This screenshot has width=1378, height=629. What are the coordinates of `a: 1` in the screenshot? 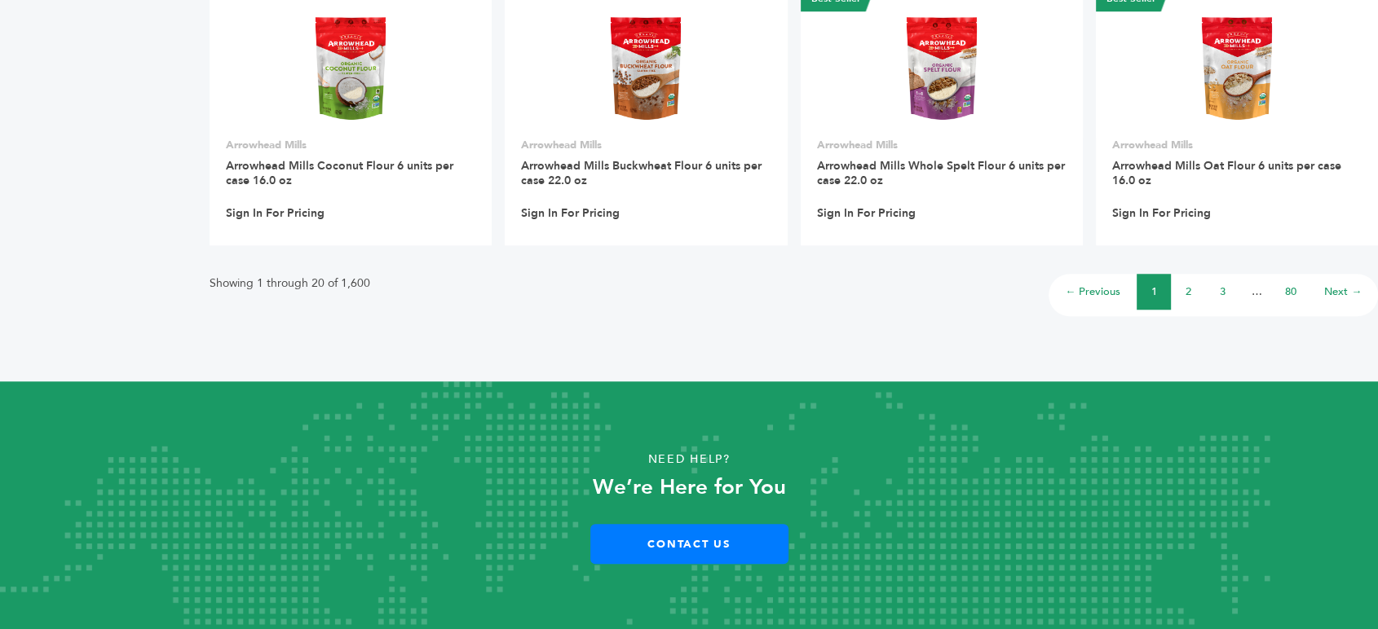 It's located at (1154, 292).